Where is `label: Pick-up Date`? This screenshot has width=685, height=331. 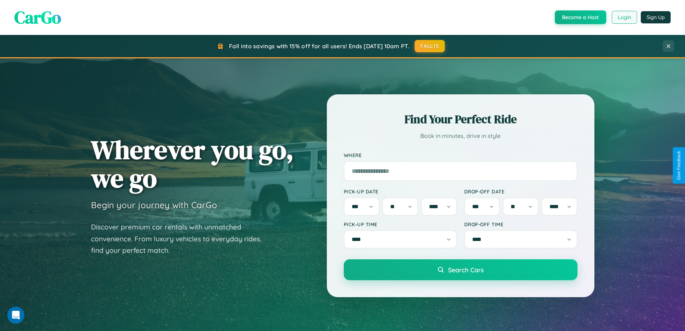 label: Pick-up Date is located at coordinates (400, 191).